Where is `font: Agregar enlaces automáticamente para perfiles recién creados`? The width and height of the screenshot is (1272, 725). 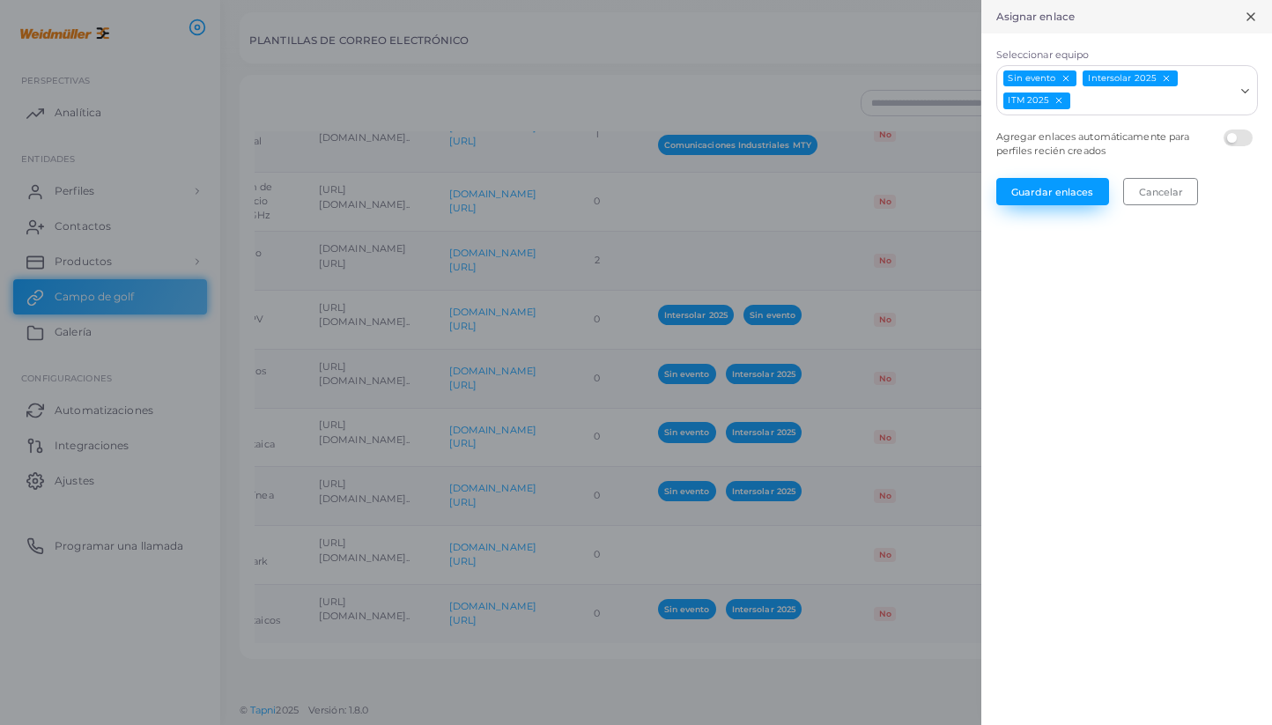
font: Agregar enlaces automáticamente para perfiles recién creados is located at coordinates (1093, 144).